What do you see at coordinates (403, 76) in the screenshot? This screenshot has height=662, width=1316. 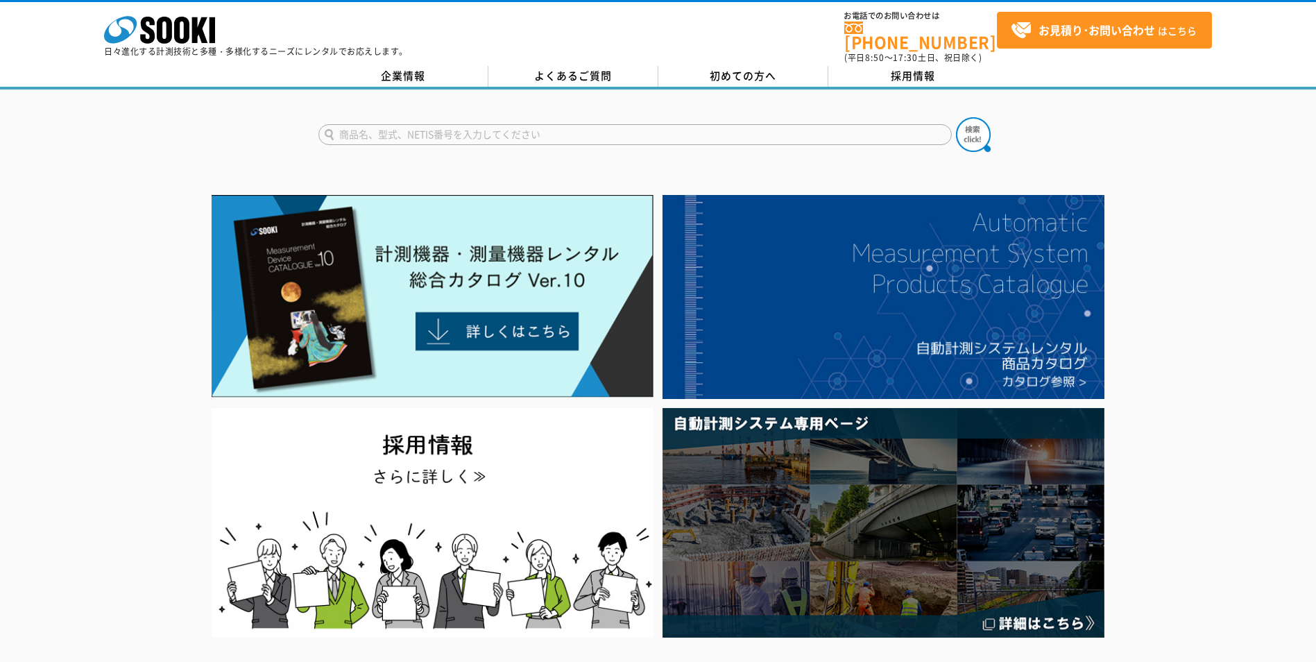 I see `a: 企業情報` at bounding box center [403, 76].